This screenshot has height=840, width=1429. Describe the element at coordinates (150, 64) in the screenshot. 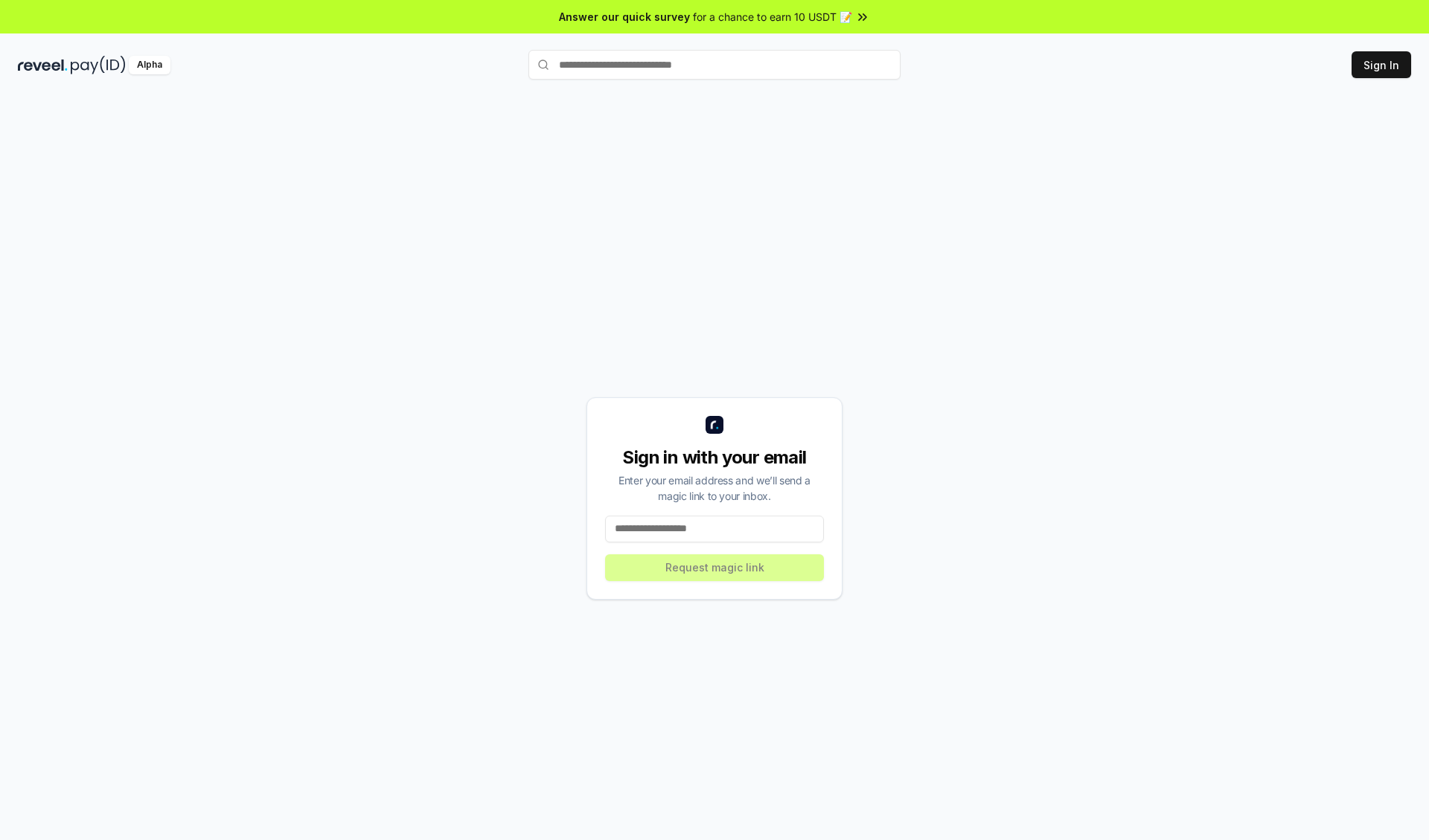

I see `div: Alpha` at that location.